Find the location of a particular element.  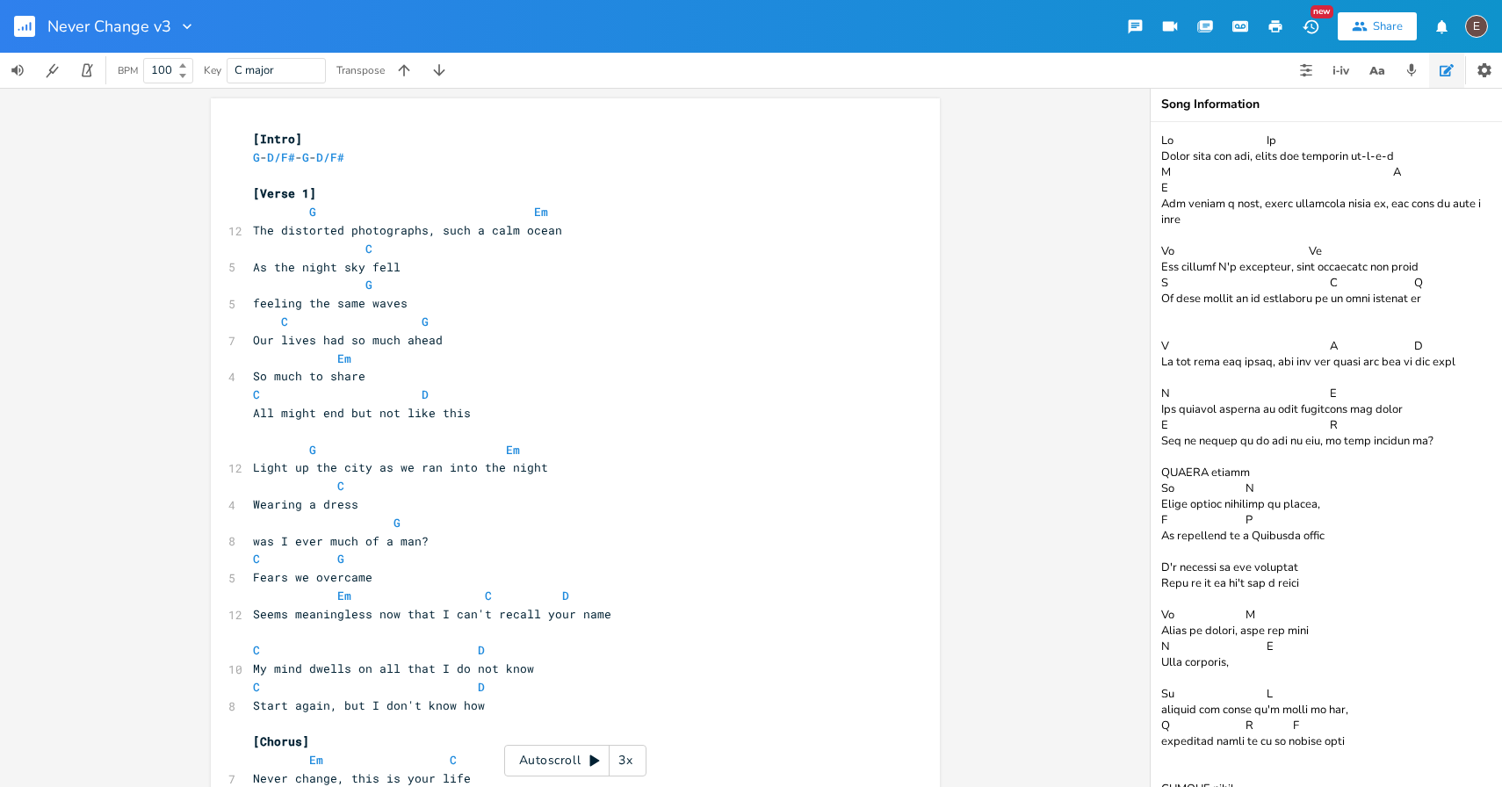

span: [Verse 1] is located at coordinates (285, 193).